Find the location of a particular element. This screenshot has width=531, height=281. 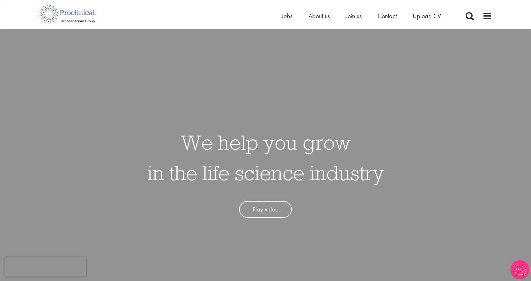

span: Upload CV is located at coordinates (427, 16).